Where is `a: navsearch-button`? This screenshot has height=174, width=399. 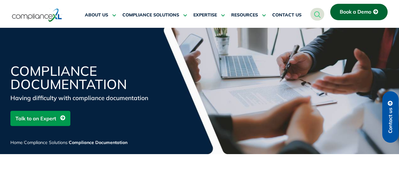 a: navsearch-button is located at coordinates (318, 14).